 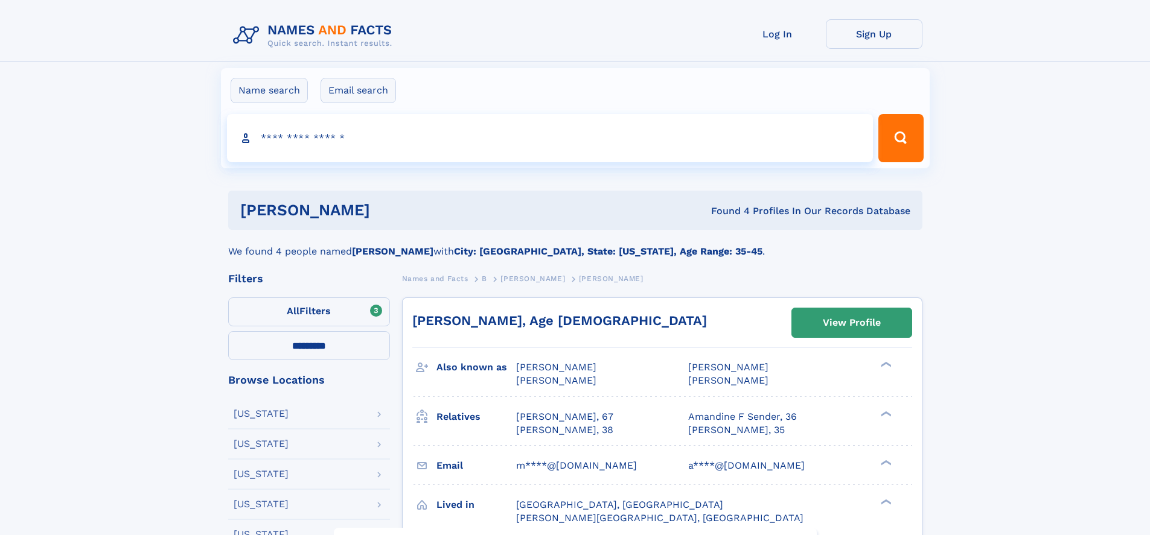 What do you see at coordinates (742, 417) in the screenshot?
I see `a: Amandine F Sender, 36` at bounding box center [742, 417].